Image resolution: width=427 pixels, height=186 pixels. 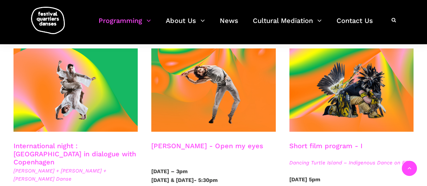 What do you see at coordinates (125, 25) in the screenshot?
I see `a: Programming` at bounding box center [125, 25].